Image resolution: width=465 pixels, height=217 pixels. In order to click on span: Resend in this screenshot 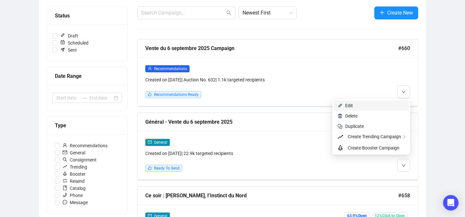, I will do `click(74, 181)`.